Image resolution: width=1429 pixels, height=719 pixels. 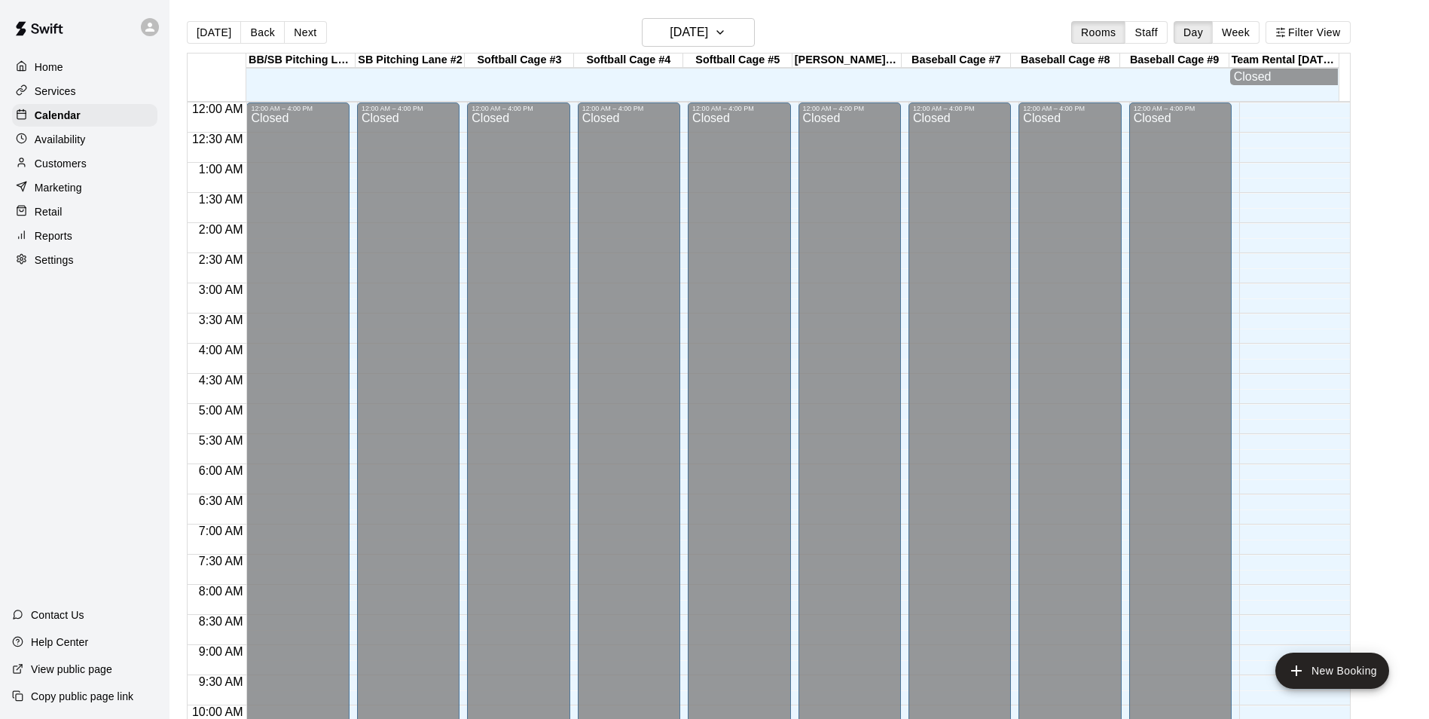 What do you see at coordinates (1065, 60) in the screenshot?
I see `div: Baseball Cage #8` at bounding box center [1065, 60].